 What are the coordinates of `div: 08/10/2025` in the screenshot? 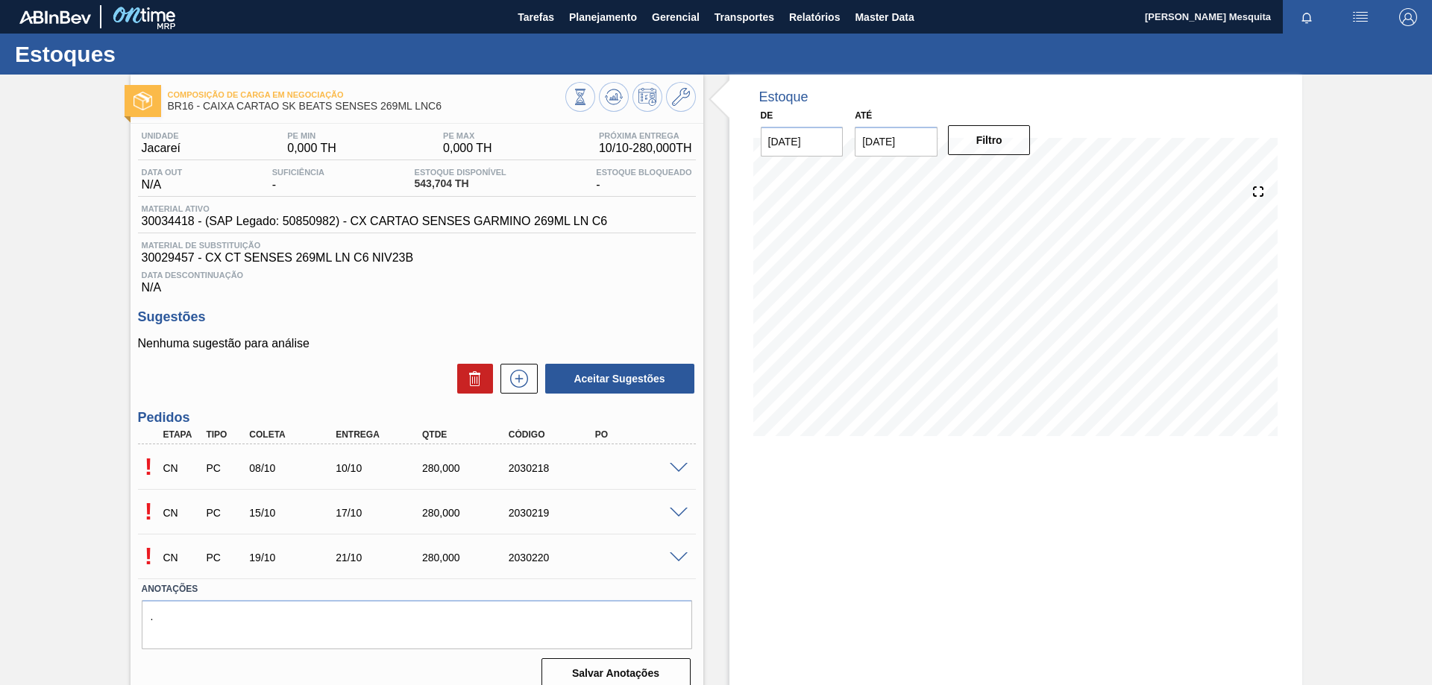 It's located at (294, 468).